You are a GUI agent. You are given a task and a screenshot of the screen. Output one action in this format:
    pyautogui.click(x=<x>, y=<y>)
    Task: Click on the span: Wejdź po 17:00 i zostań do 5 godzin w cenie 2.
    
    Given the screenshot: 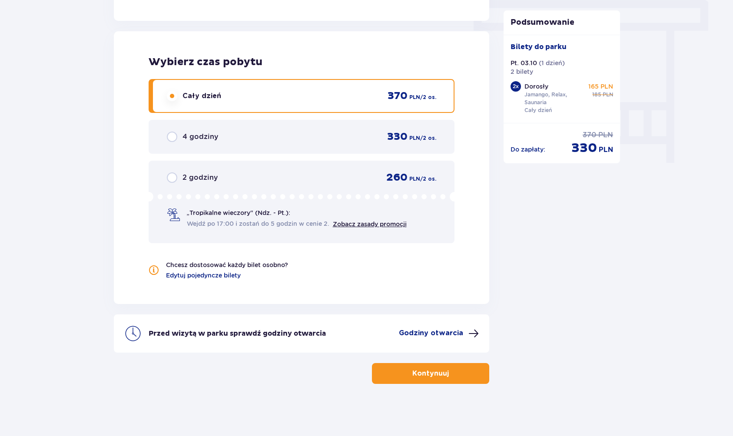 What is the action you would take?
    pyautogui.click(x=258, y=224)
    